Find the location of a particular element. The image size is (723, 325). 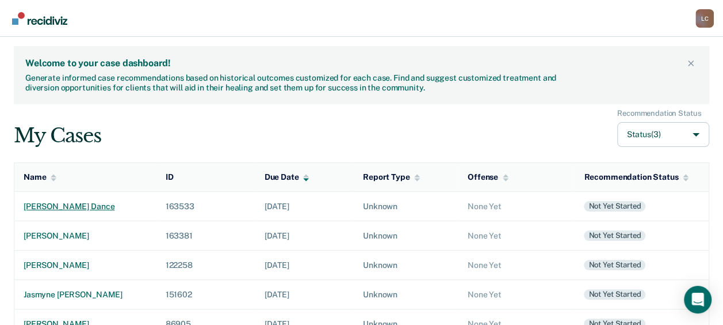

div: Open Intercom Messenger is located at coordinates (698, 299).